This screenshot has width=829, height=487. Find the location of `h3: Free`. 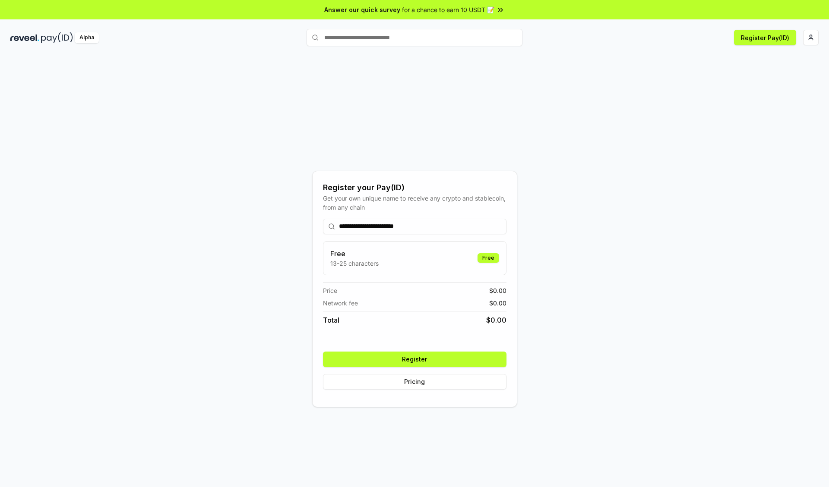

h3: Free is located at coordinates (354, 254).